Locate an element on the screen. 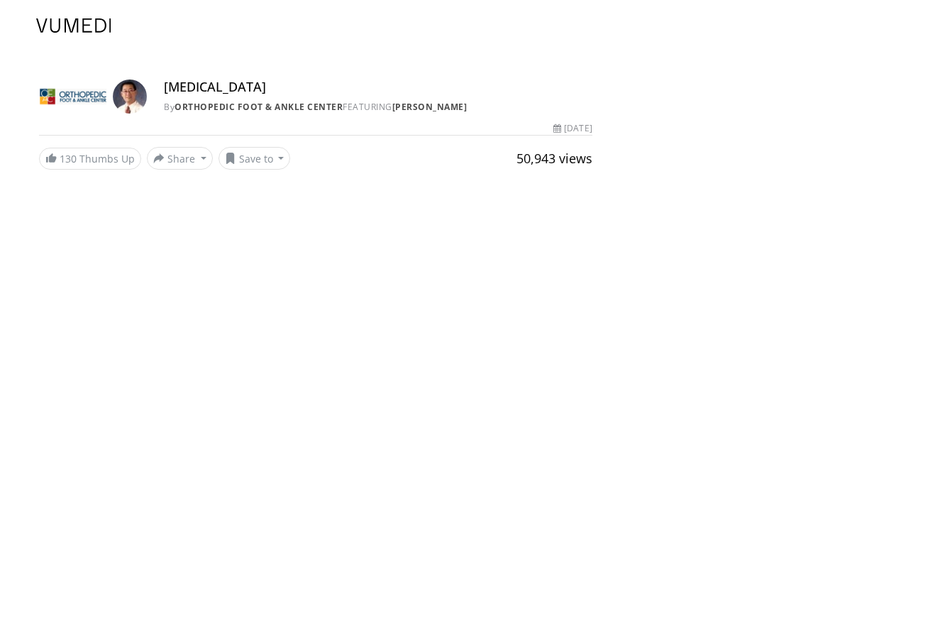  a: Orthopedic Foot & Ankle Center is located at coordinates (258, 106).